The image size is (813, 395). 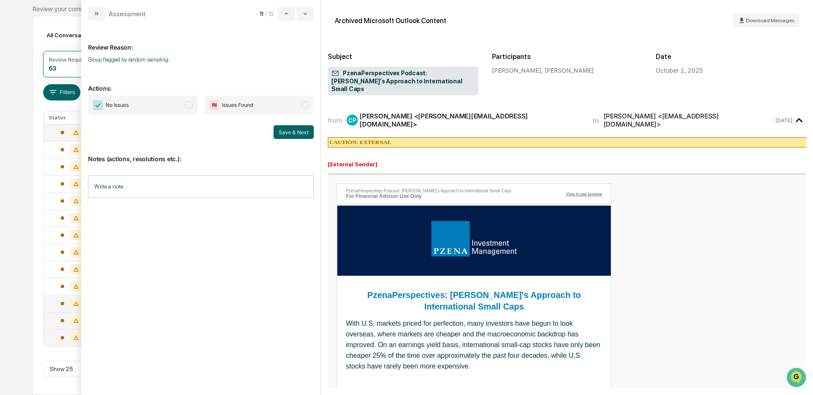 I want to click on p: Actions:, so click(x=201, y=83).